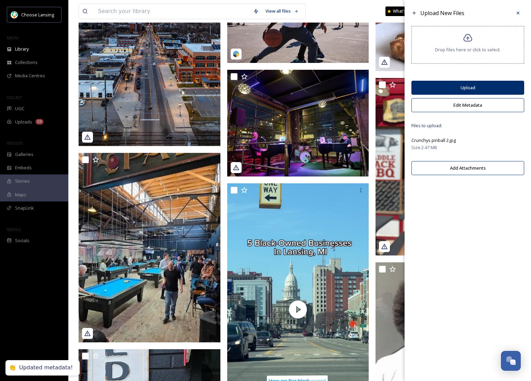 The image size is (531, 381). What do you see at coordinates (468, 125) in the screenshot?
I see `span: Files to upload:` at bounding box center [468, 125].